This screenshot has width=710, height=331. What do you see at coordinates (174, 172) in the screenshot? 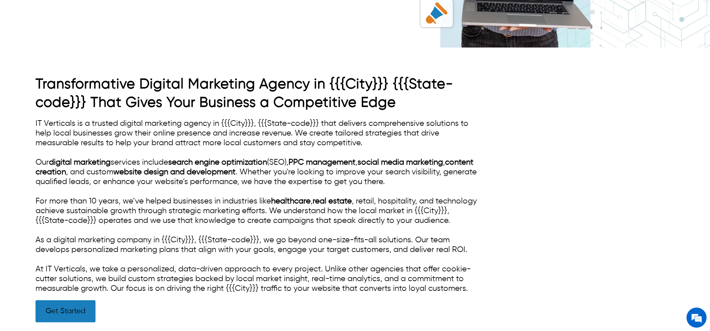
I see `a: website design and development` at bounding box center [174, 172].